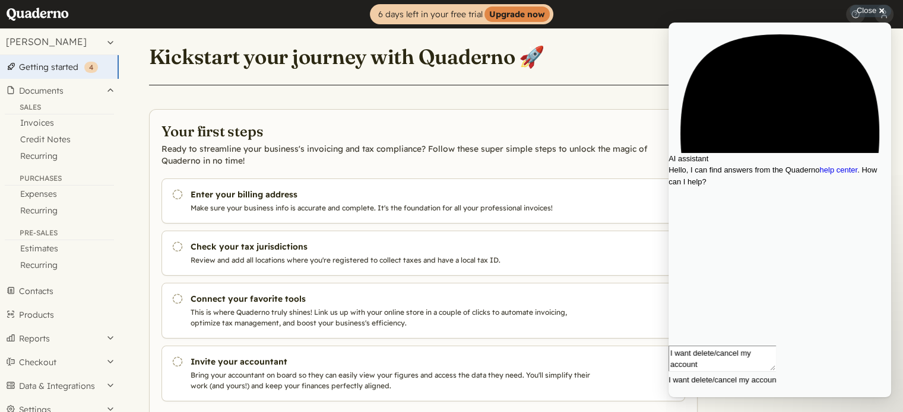 This screenshot has height=412, width=903. I want to click on p: Review and add all locations where you're registered to collect taxes and have a local tax ID., so click(393, 261).